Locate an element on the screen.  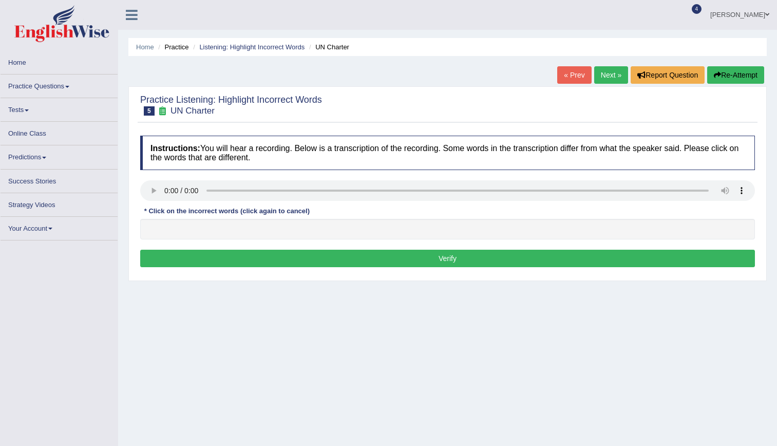
b: Instructions: is located at coordinates (175, 148).